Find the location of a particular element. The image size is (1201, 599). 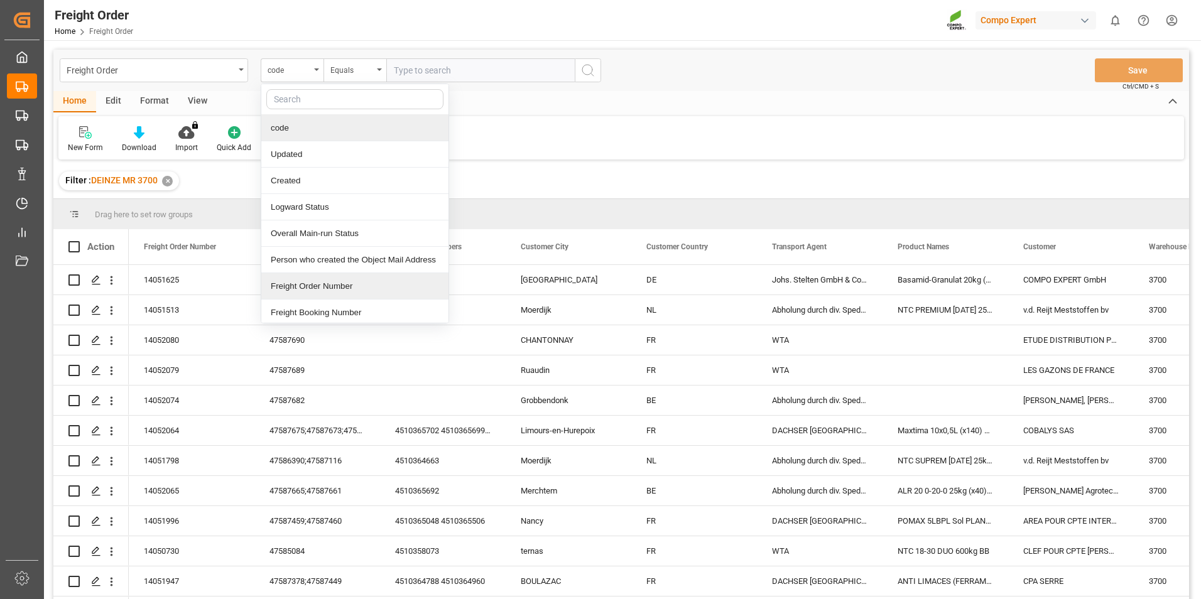

div: 14051513 is located at coordinates (192, 310).